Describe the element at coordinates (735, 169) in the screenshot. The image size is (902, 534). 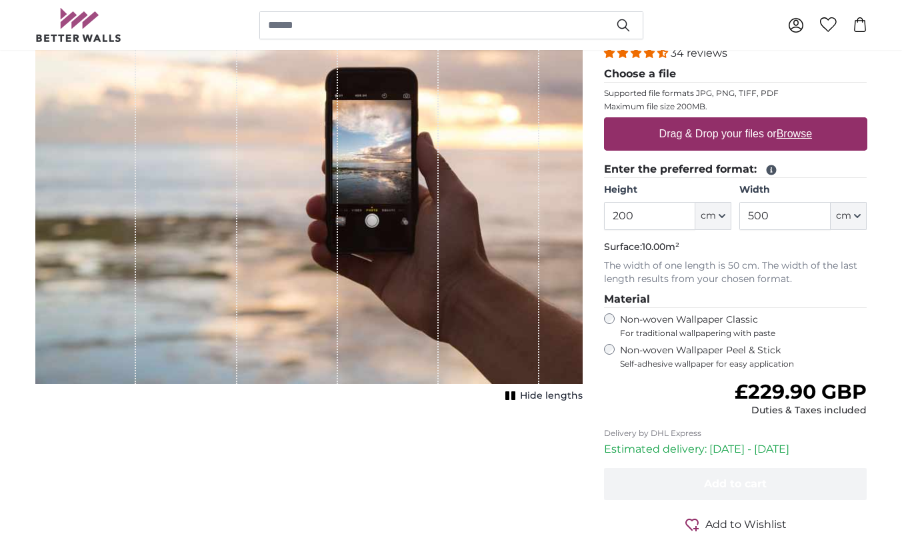
I see `legend: Enter the preferred format:` at that location.